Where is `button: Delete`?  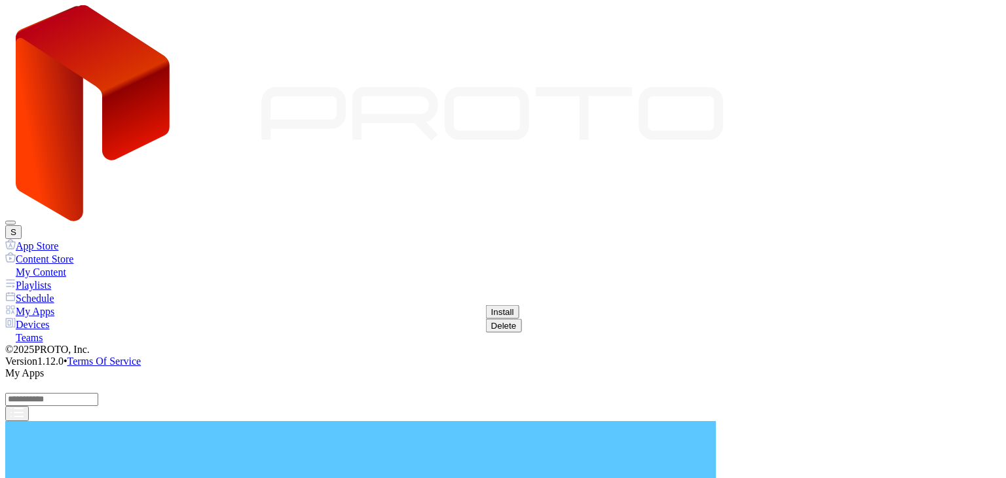 button: Delete is located at coordinates (503, 325).